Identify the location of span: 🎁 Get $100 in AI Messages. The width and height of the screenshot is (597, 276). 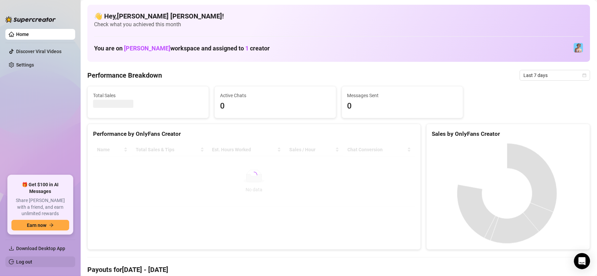
(40, 188).